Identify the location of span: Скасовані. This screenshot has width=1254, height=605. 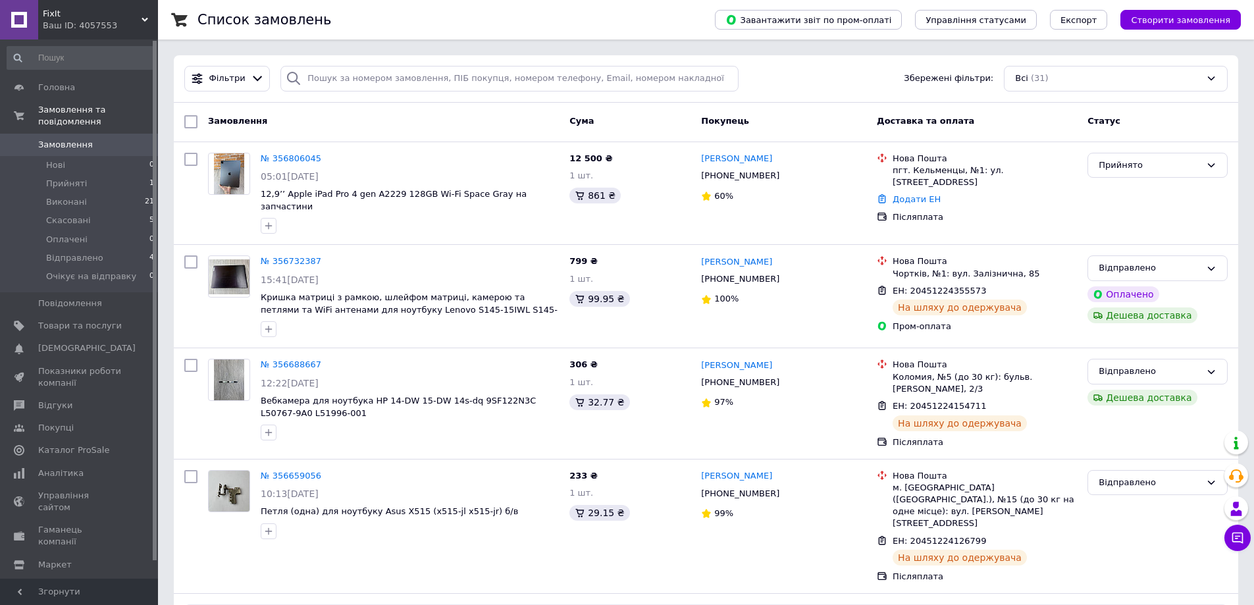
(68, 220).